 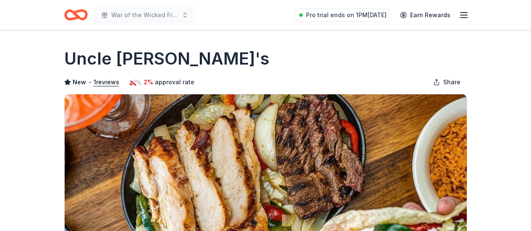 I want to click on span: War of the Wicked Friendly 10uC, so click(x=145, y=15).